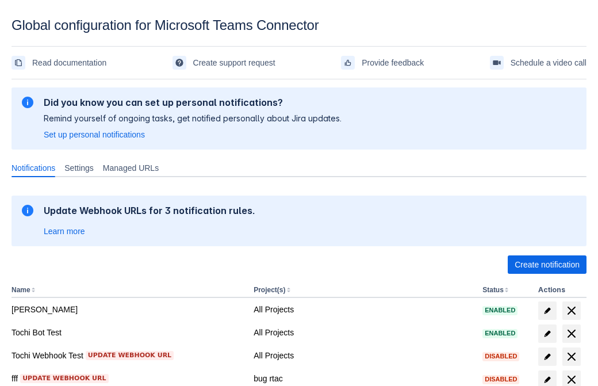  I want to click on p: Remind yourself of ongoing tasks, get notified personally about Jira updates., so click(193, 118).